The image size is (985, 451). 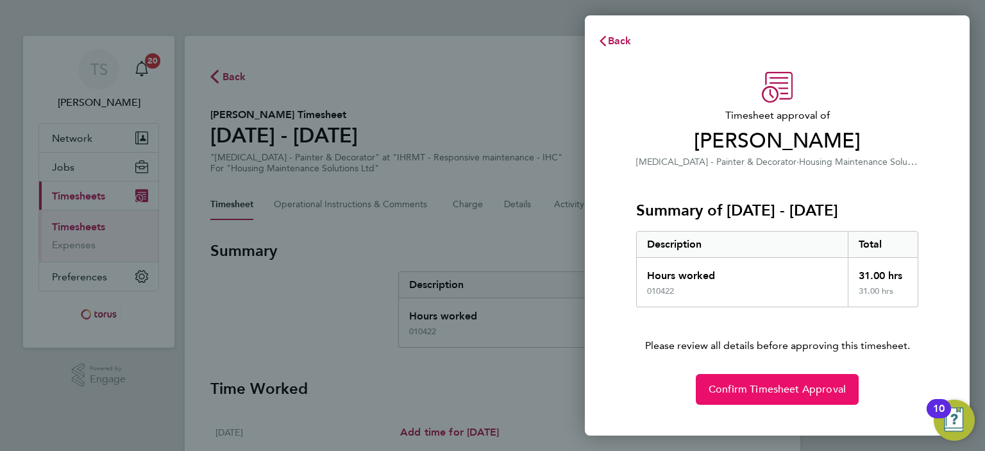 I want to click on div: 010422, so click(x=661, y=291).